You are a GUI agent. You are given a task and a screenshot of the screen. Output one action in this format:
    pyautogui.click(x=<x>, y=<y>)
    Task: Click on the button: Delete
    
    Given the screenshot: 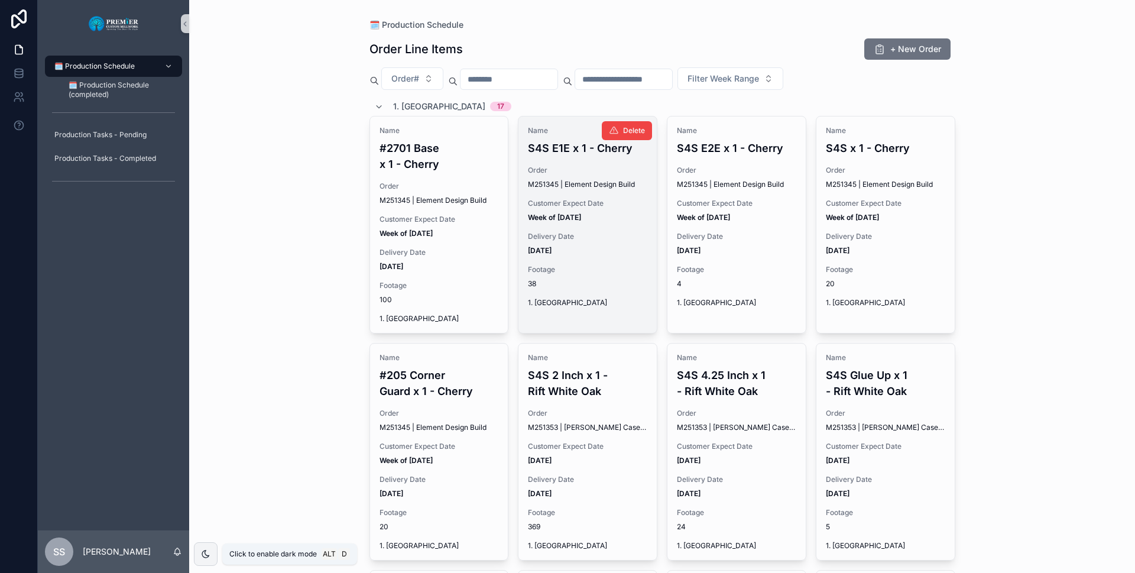 What is the action you would take?
    pyautogui.click(x=627, y=131)
    